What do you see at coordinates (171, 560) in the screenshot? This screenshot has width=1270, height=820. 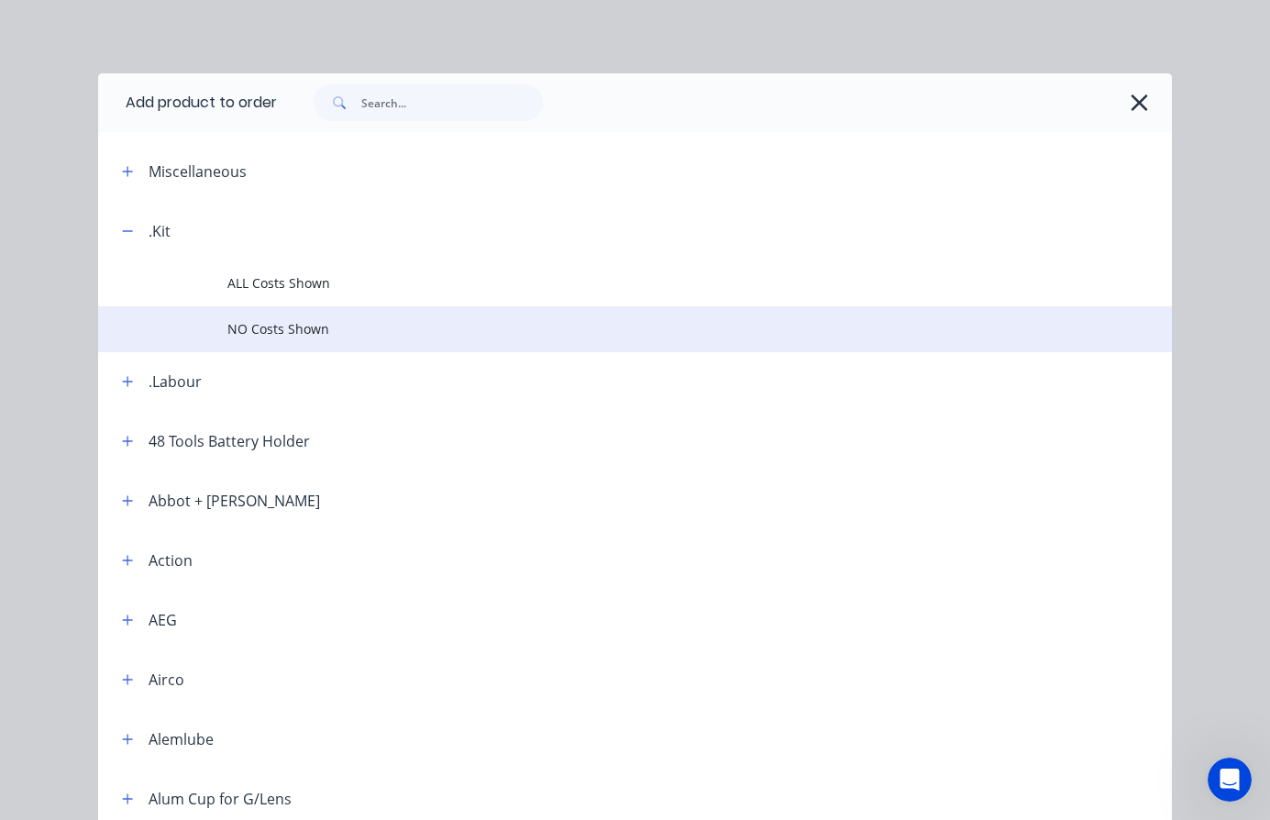 I see `div: Action` at bounding box center [171, 560].